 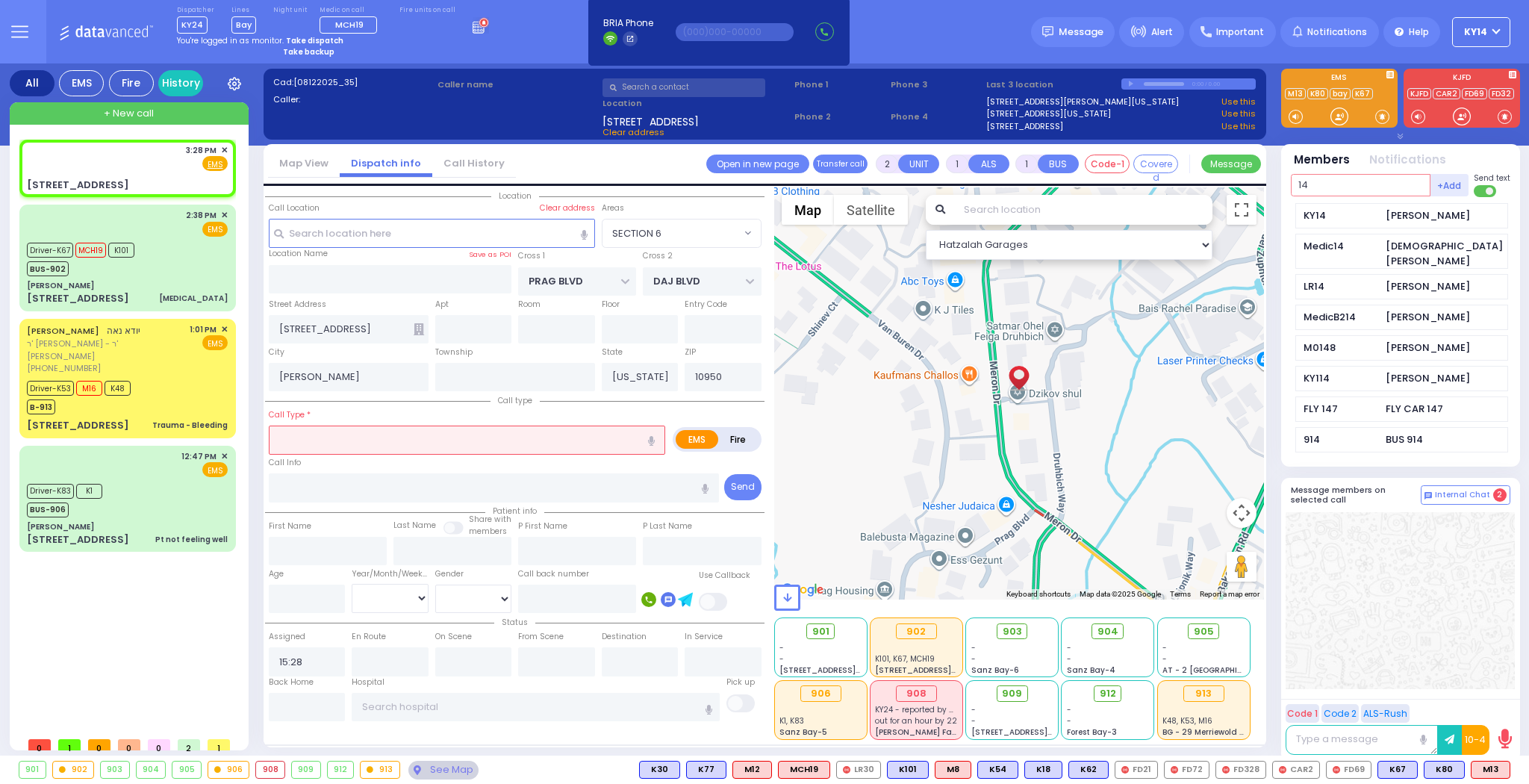 What do you see at coordinates (1241, 32) in the screenshot?
I see `span: Important` at bounding box center [1241, 32].